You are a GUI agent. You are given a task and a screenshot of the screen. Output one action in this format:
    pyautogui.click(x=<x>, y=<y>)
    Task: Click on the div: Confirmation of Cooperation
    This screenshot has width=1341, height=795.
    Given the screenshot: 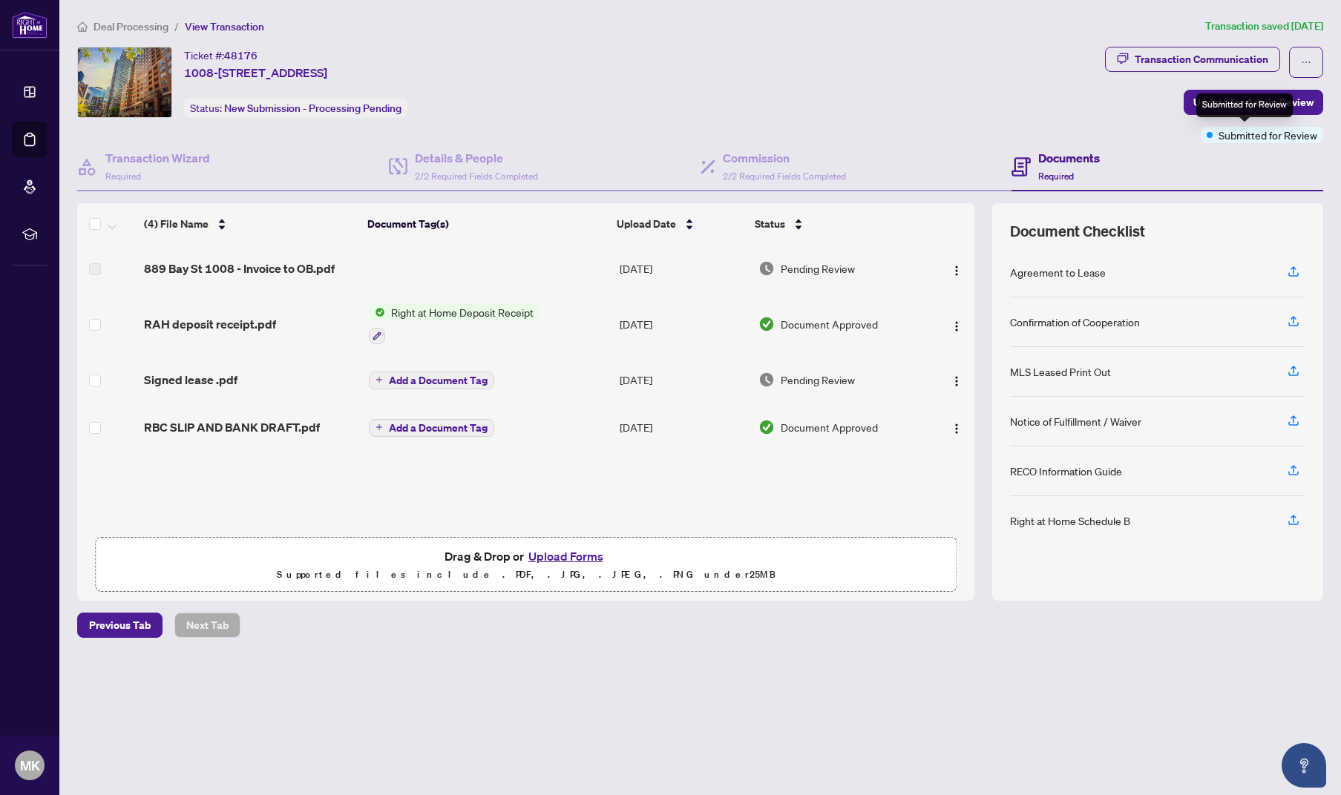 What is the action you would take?
    pyautogui.click(x=1074, y=322)
    